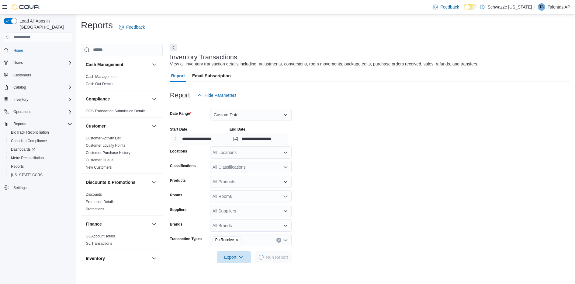 The width and height of the screenshot is (575, 284). Describe the element at coordinates (183, 166) in the screenshot. I see `label: Classifications` at that location.